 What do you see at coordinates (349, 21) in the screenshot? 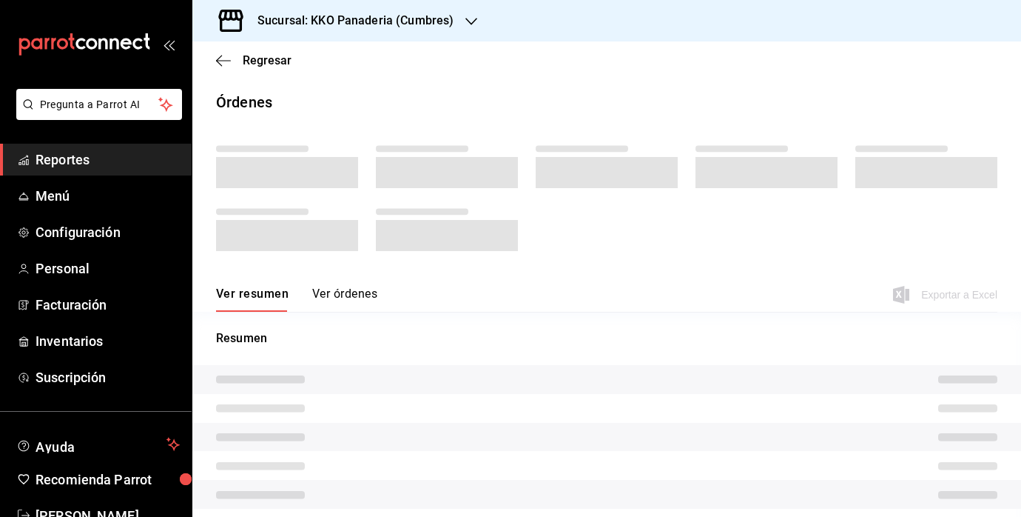
I see `h3: Sucursal: KKO Panaderia (Cumbres)` at bounding box center [349, 21].